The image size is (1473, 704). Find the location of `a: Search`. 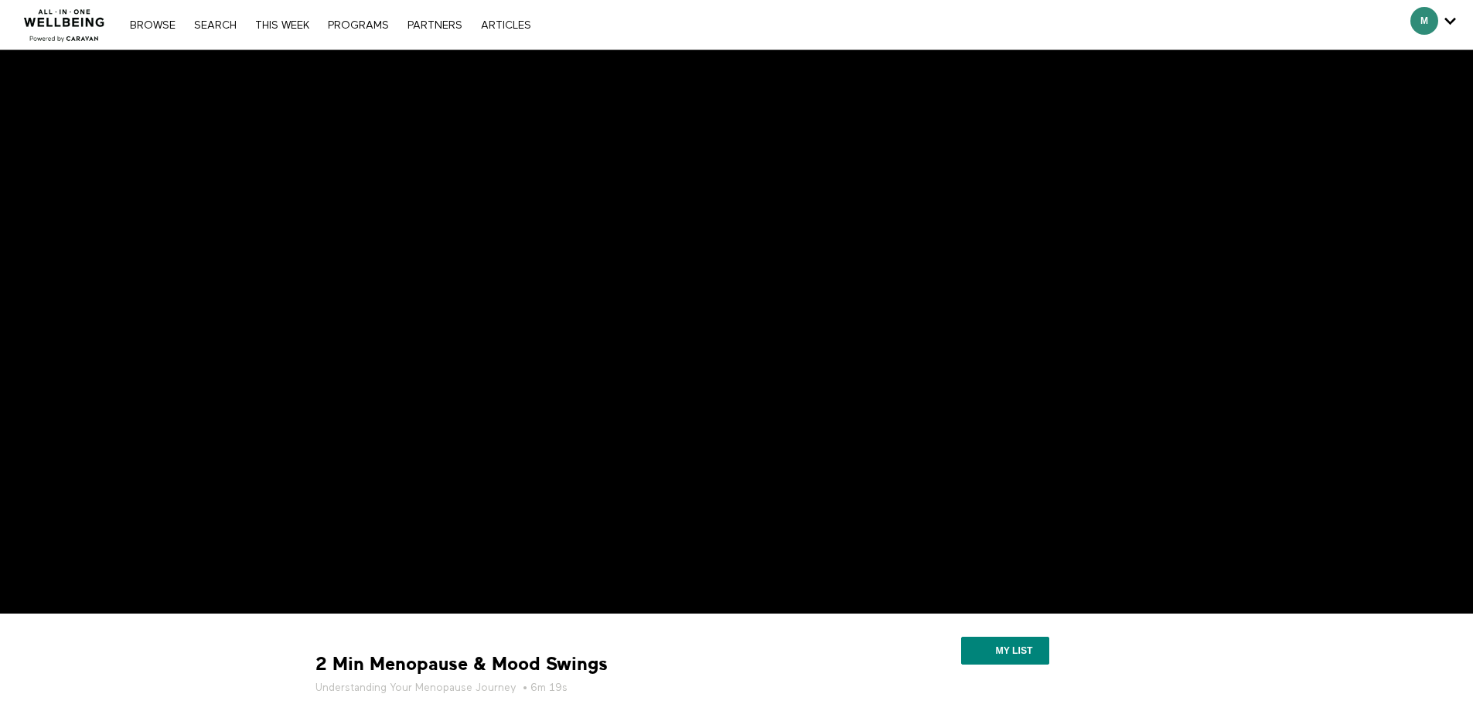

a: Search is located at coordinates (215, 26).